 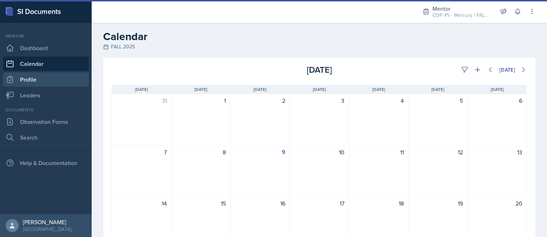 What do you see at coordinates (46, 110) in the screenshot?
I see `div: Documents` at bounding box center [46, 110].